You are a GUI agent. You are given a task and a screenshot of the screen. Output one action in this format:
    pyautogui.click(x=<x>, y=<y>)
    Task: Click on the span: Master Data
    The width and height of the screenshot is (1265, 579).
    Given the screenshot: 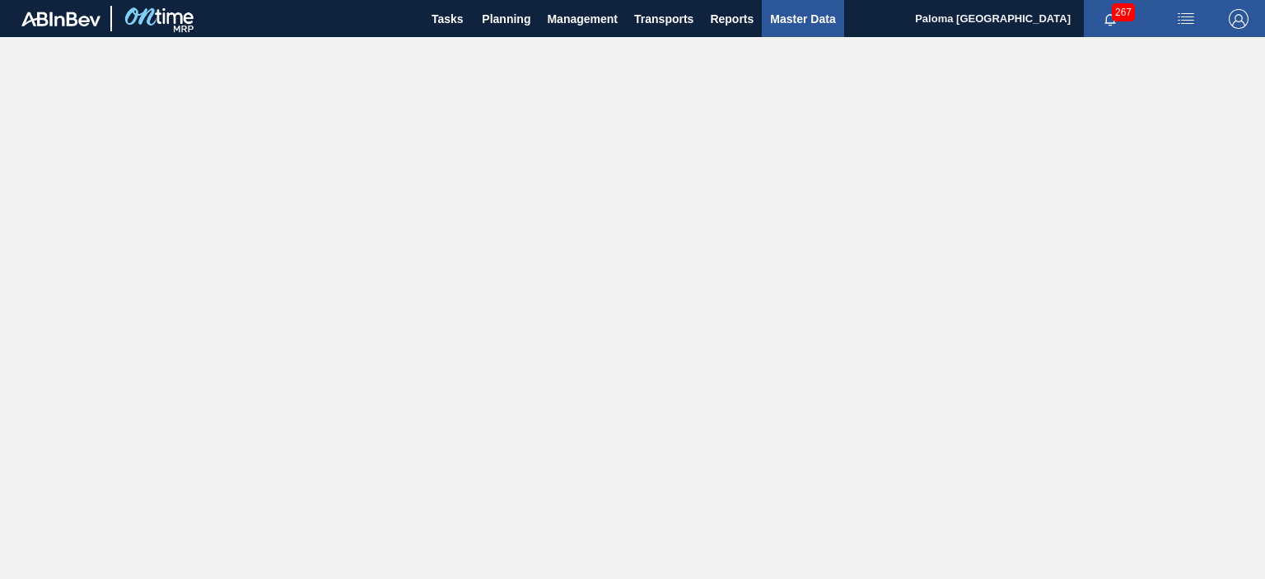 What is the action you would take?
    pyautogui.click(x=802, y=19)
    